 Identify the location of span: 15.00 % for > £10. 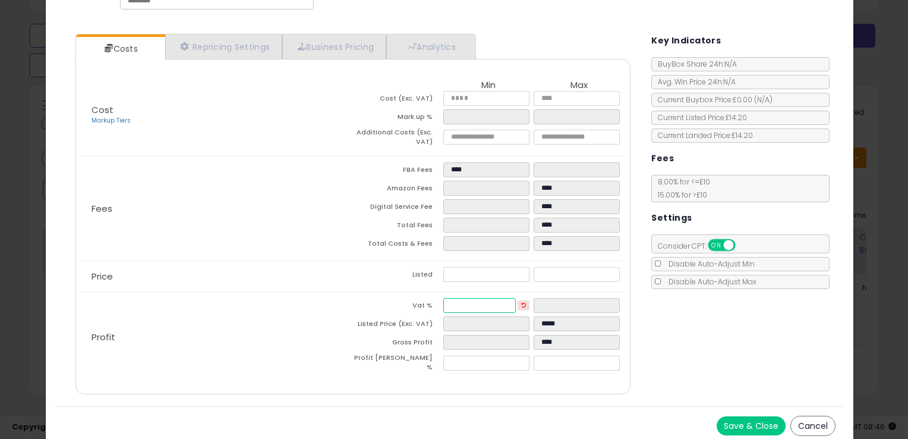
(680, 194).